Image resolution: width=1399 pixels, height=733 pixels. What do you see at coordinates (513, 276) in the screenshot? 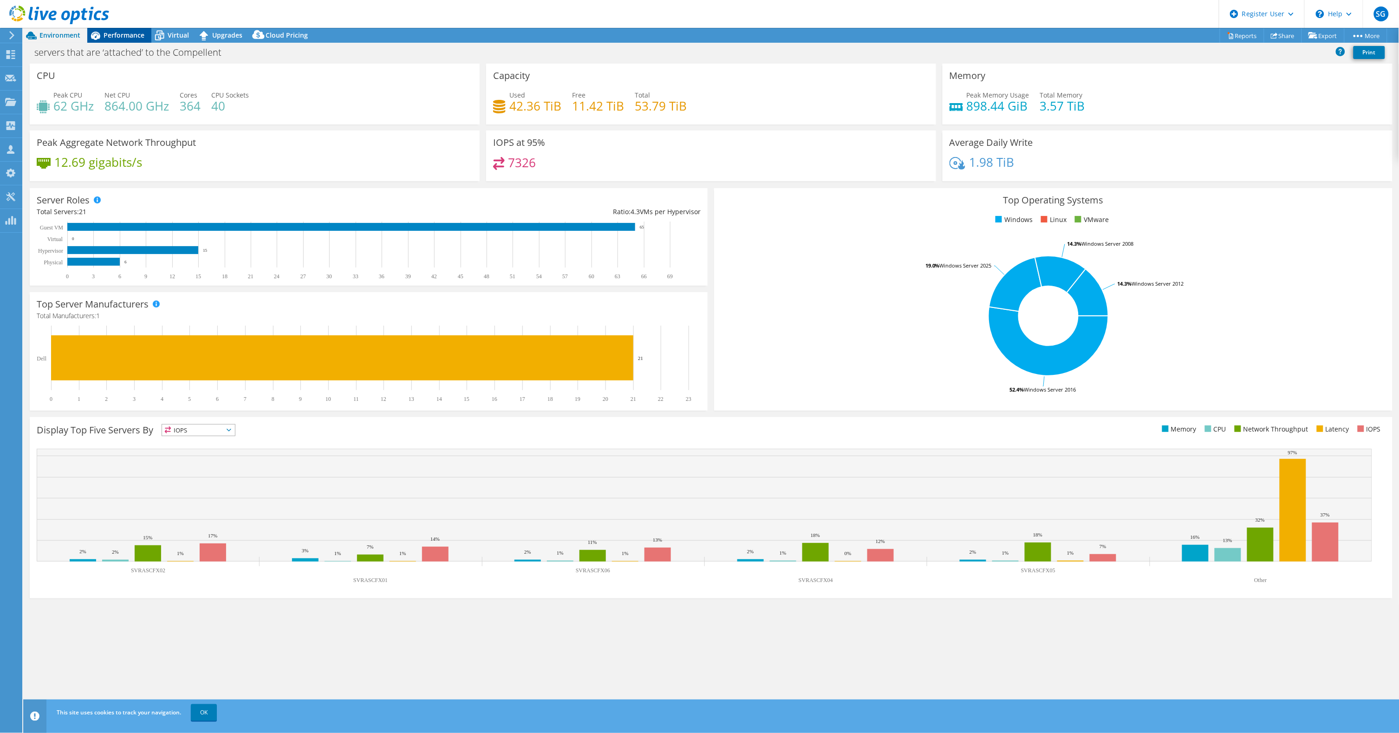
I see `text: 51` at bounding box center [513, 276].